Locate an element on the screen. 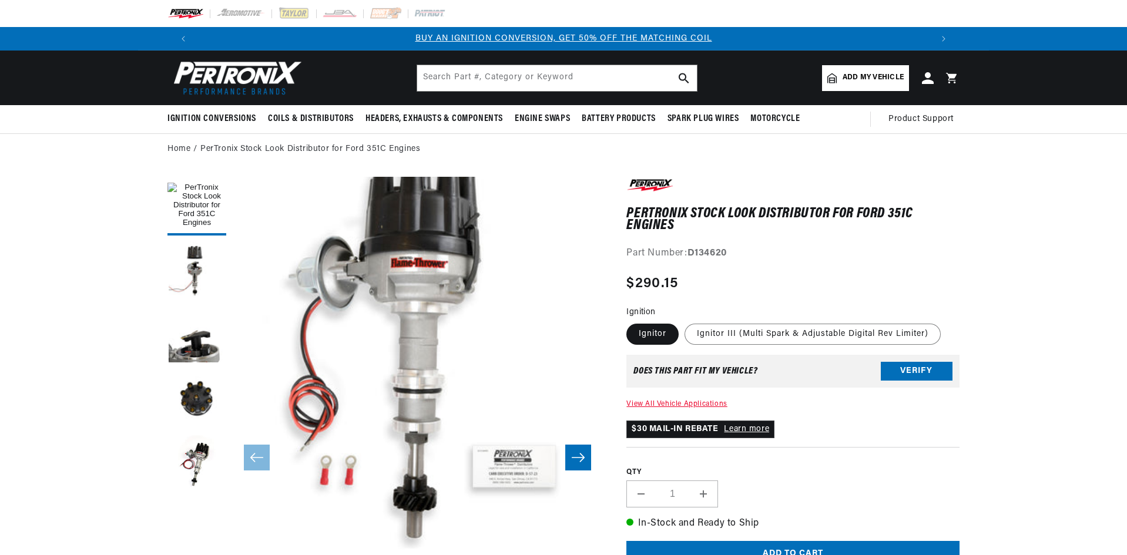 Image resolution: width=1127 pixels, height=555 pixels. slideshow-component: Translation missing: en.sections.announcements.announcement_bar is located at coordinates (563, 39).